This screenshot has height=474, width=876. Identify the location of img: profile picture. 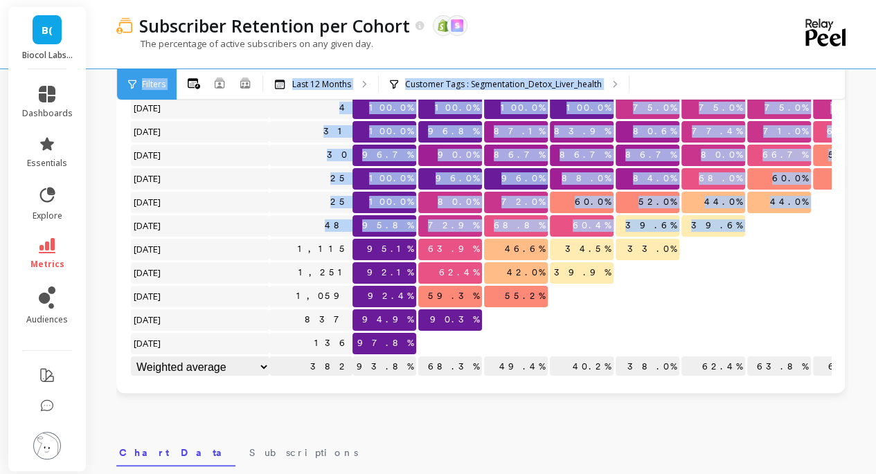
(47, 446).